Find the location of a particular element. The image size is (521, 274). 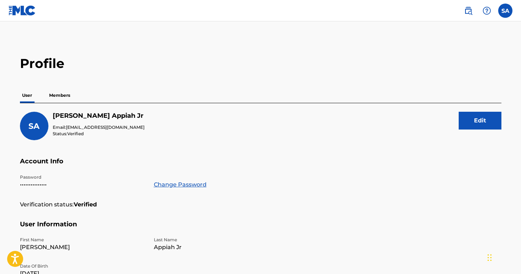

p: Date Of Birth is located at coordinates (83, 266).